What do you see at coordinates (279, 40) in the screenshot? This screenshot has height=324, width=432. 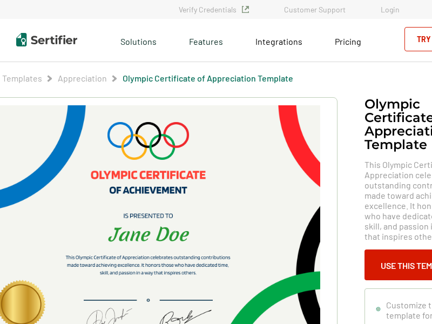 I see `a: Integrations` at bounding box center [279, 40].